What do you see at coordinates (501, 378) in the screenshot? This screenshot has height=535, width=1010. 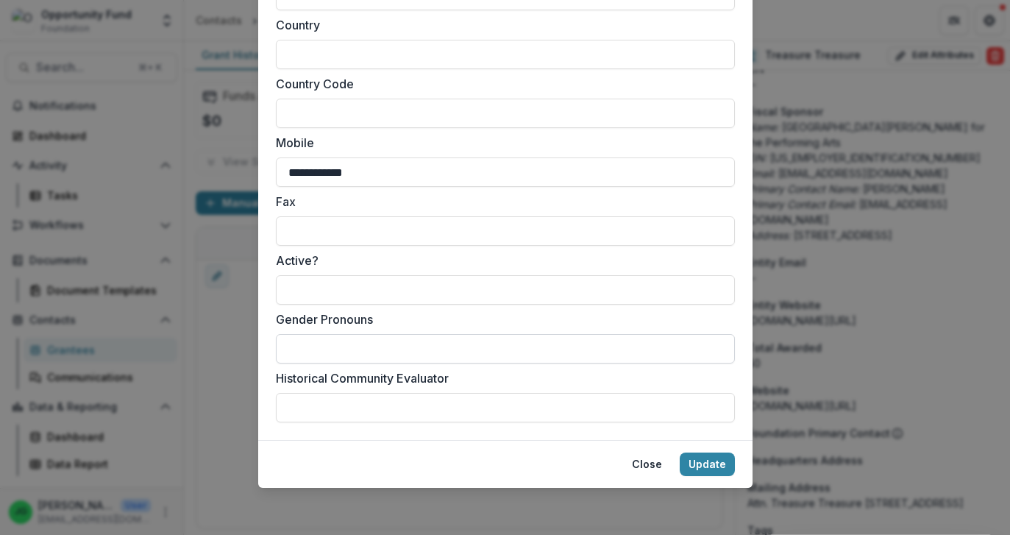 I see `label: Historical Community Evaluator` at bounding box center [501, 378].